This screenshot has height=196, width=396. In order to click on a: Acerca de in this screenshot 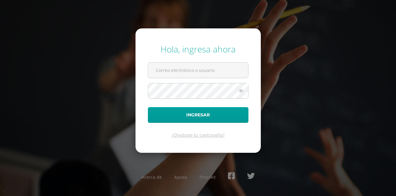, I will do `click(152, 177)`.